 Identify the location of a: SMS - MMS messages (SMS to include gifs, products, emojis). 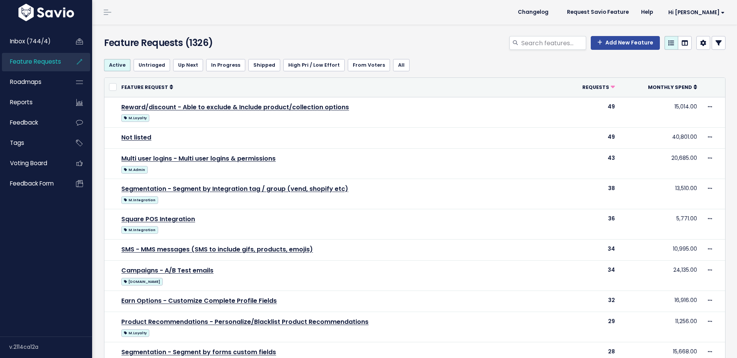
(217, 249).